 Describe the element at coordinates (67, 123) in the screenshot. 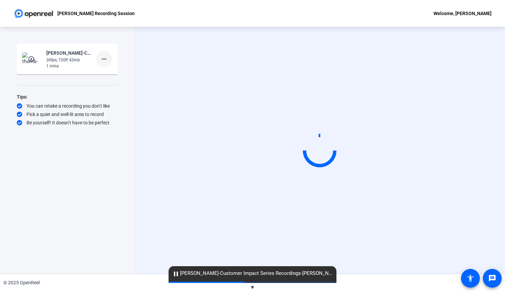

I see `div: Be yourself! It doesn’t have to be perfect` at that location.